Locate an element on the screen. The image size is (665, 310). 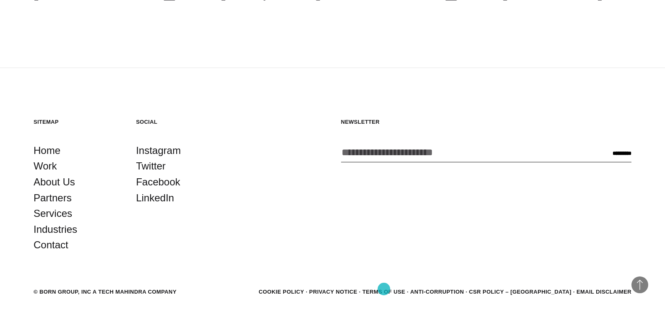
span: Back to Top is located at coordinates (640, 285).